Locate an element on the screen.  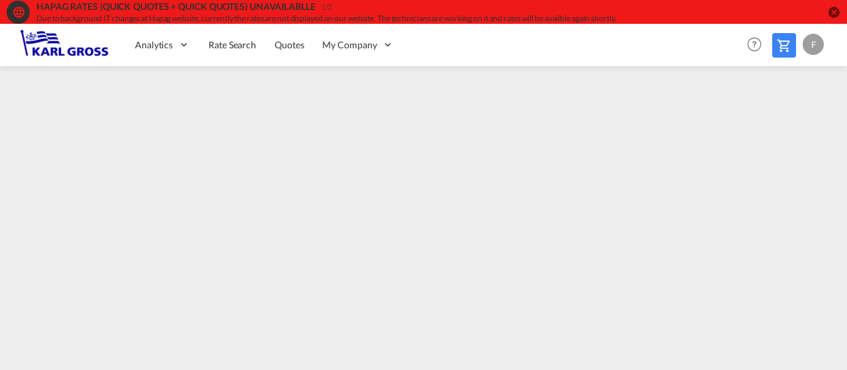
button: icon-close-circle is located at coordinates (834, 12).